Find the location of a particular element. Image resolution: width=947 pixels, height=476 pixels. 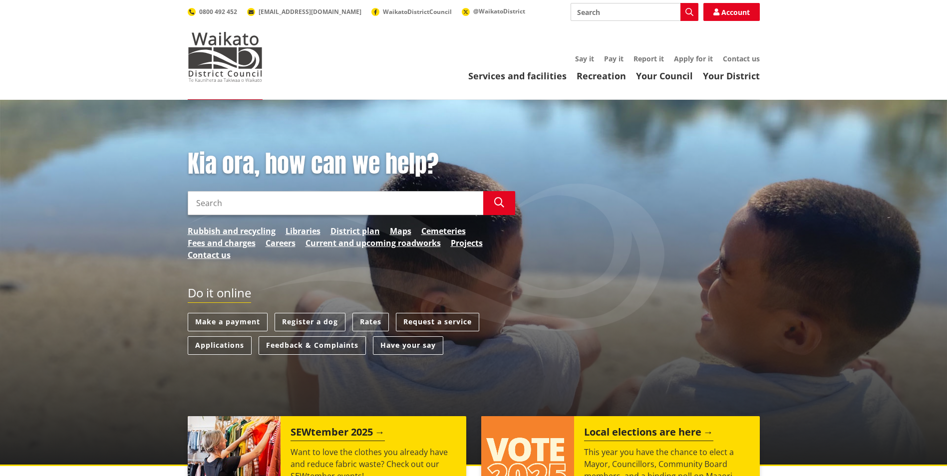

h2: SEWtember 2025 is located at coordinates (337, 434).